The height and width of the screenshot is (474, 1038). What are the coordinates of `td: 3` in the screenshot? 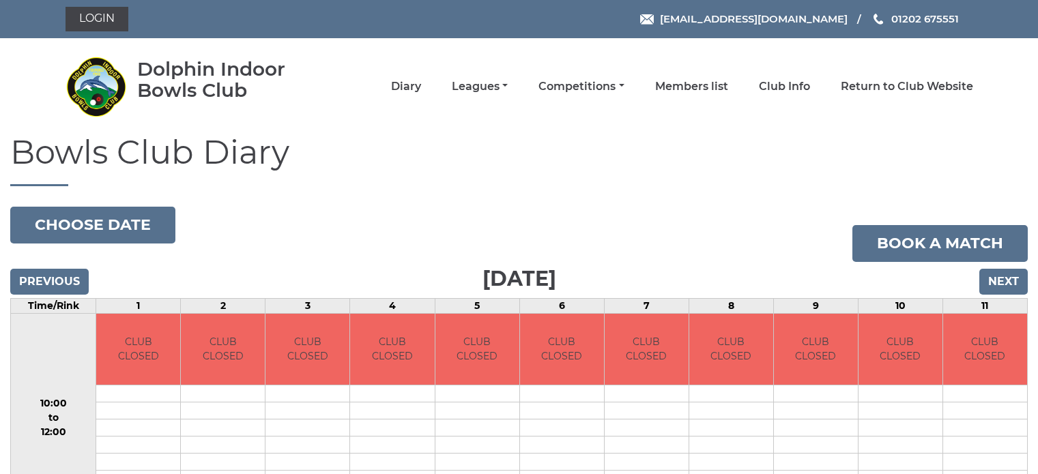 It's located at (308, 306).